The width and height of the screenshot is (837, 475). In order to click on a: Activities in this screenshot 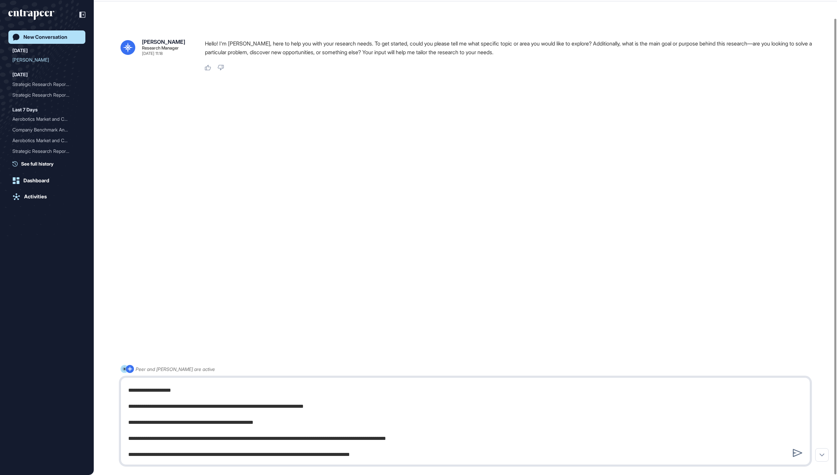, I will do `click(47, 197)`.